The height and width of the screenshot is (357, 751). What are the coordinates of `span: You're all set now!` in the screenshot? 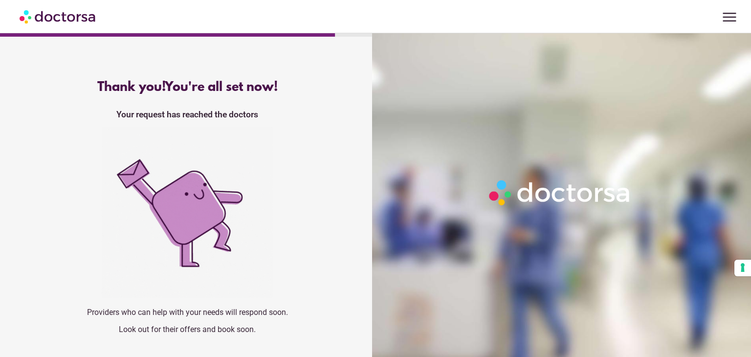 It's located at (221, 87).